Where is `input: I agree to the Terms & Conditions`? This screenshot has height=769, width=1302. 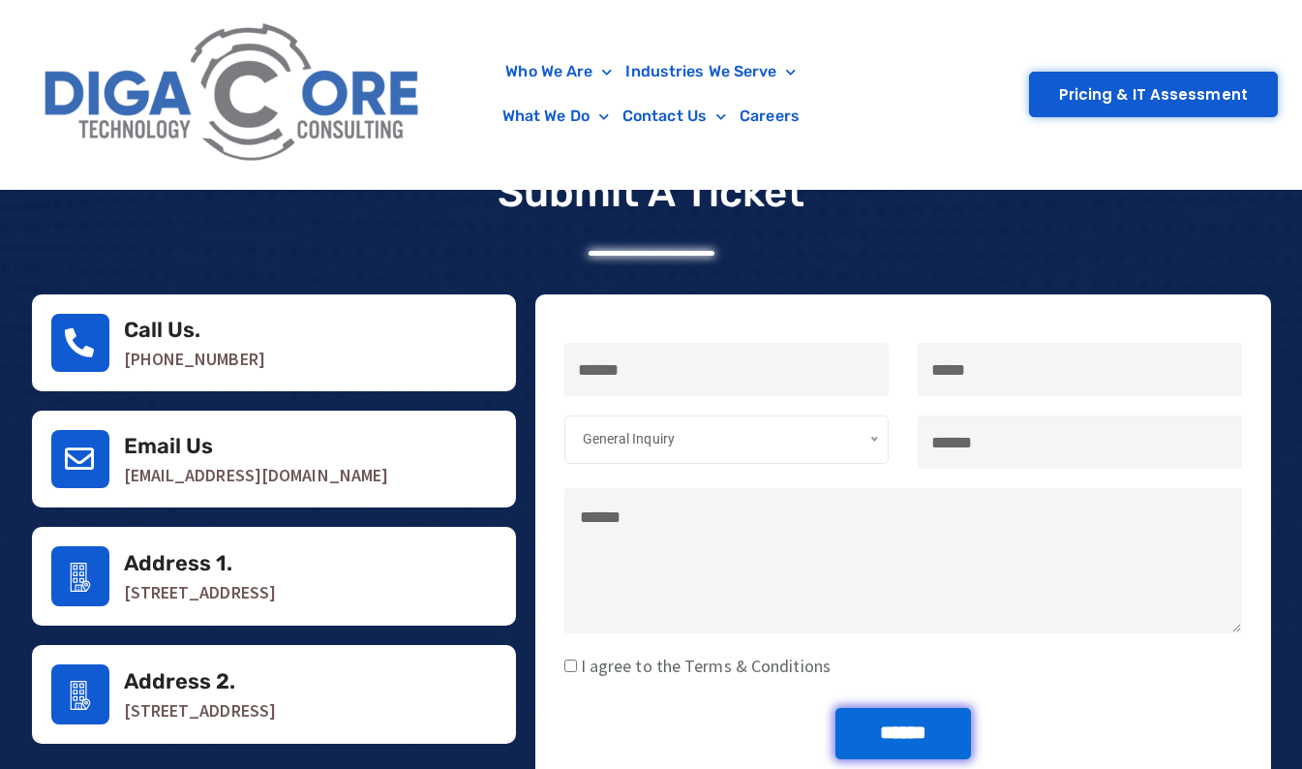 input: I agree to the Terms & Conditions is located at coordinates (570, 665).